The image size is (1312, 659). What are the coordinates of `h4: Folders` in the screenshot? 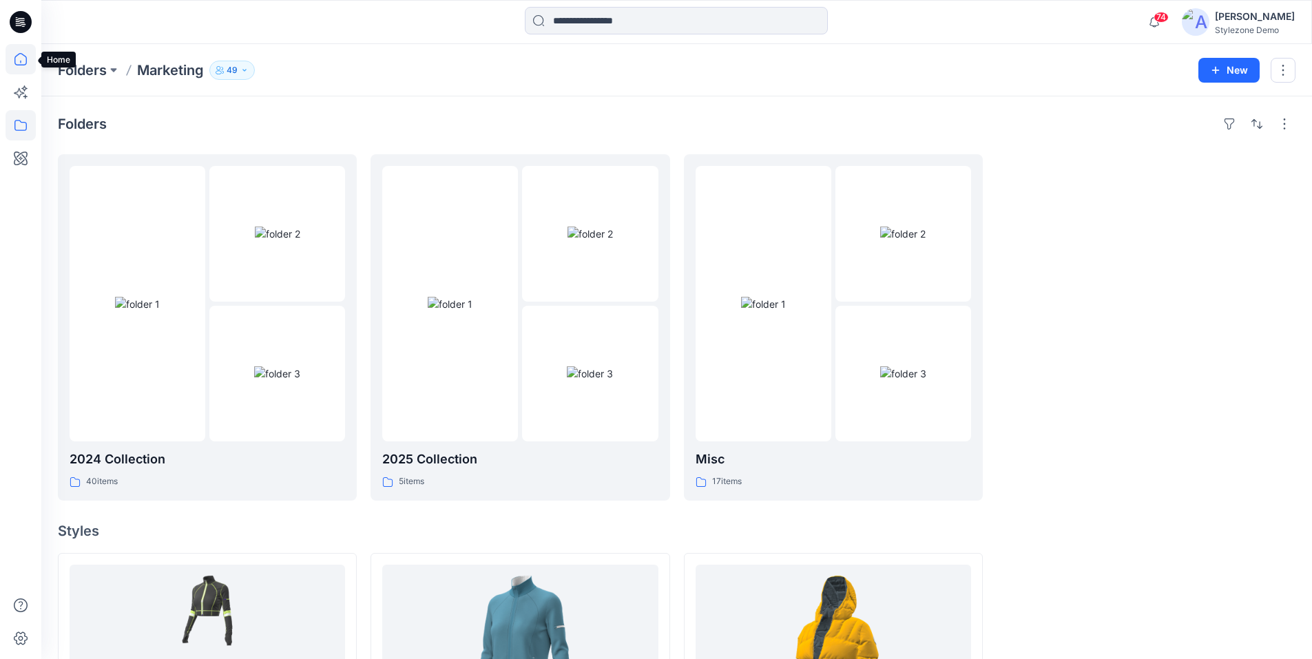 It's located at (82, 124).